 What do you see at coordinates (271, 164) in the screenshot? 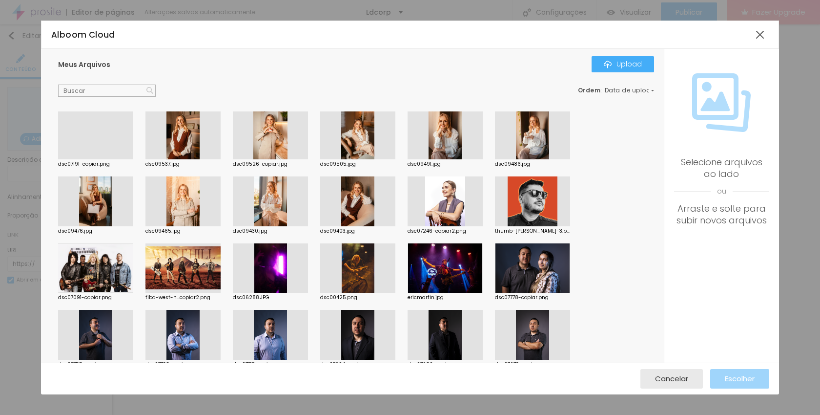
I see `div: dsc09526-copiar.jpg` at bounding box center [271, 164].